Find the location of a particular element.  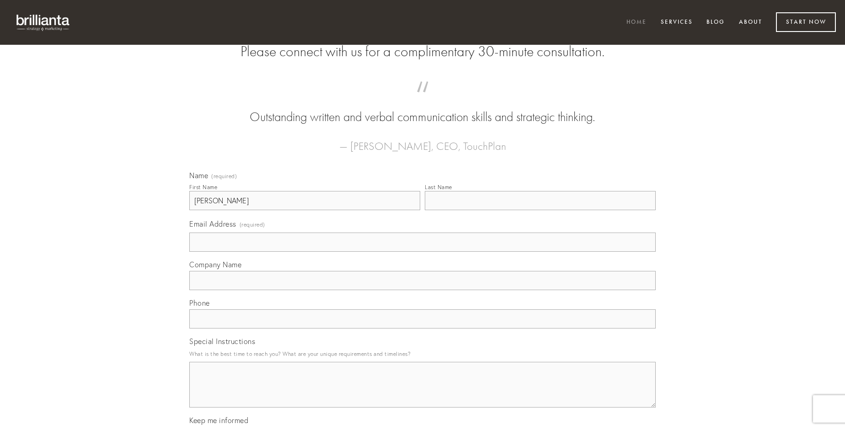

a: Blog is located at coordinates (716, 22).